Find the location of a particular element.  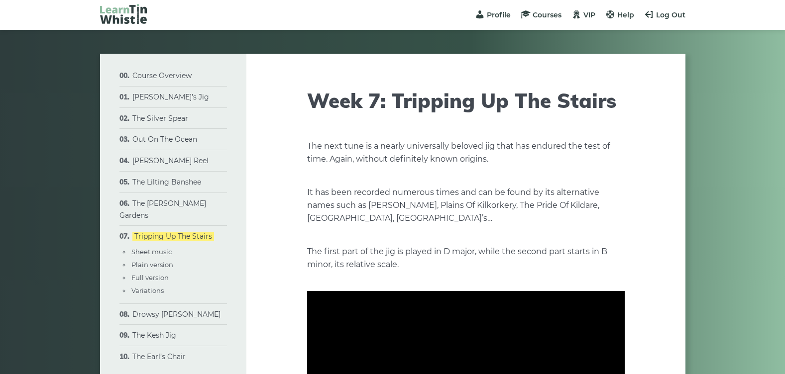

a: Full version is located at coordinates (150, 278).